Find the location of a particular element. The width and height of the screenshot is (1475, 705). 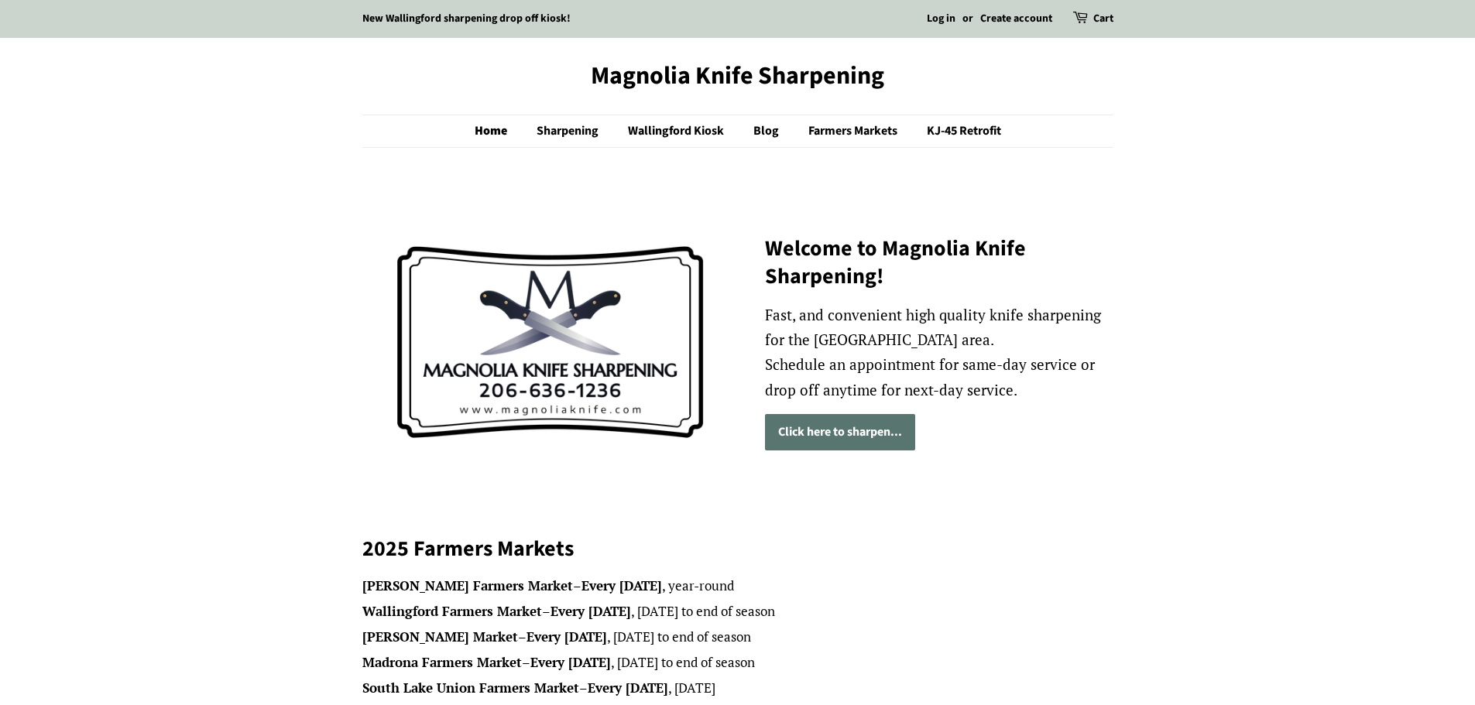

a: Magnolia Knife Sharpening is located at coordinates (738, 76).